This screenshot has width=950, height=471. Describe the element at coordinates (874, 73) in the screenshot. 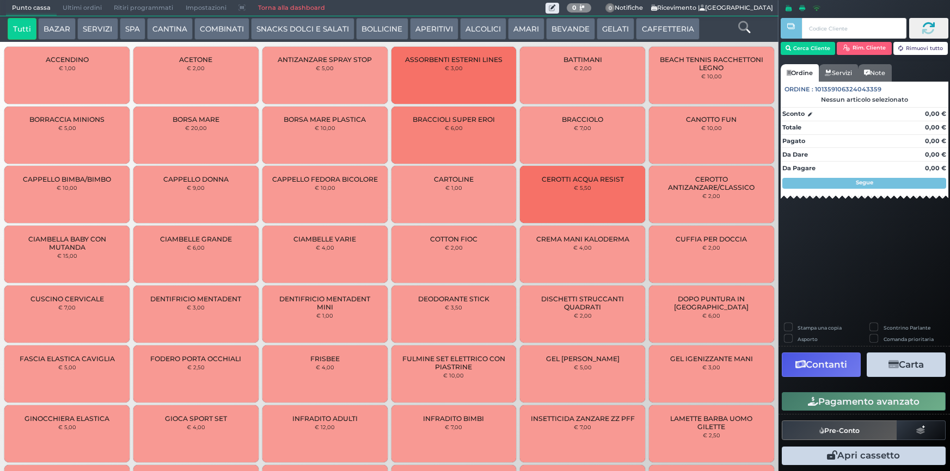

I see `a: Note` at that location.